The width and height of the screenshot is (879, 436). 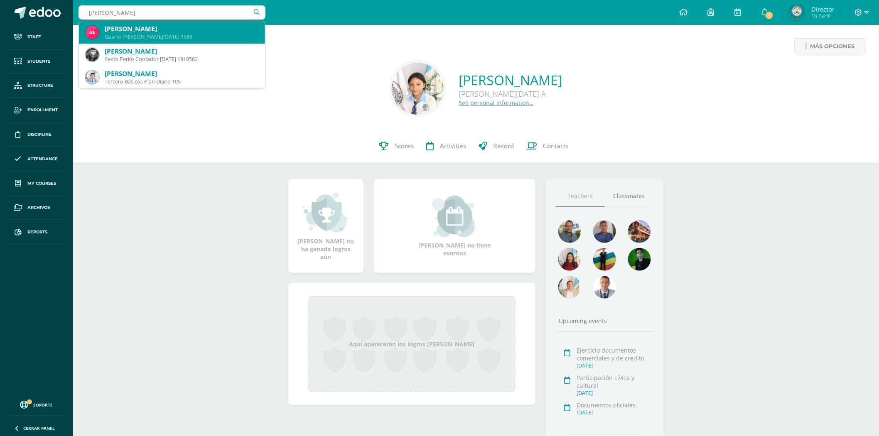 What do you see at coordinates (496, 146) in the screenshot?
I see `a: Record` at bounding box center [496, 146].